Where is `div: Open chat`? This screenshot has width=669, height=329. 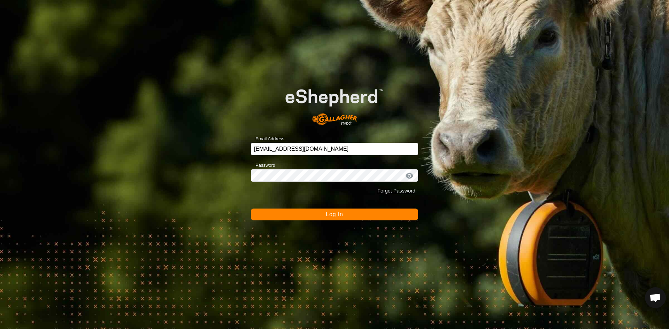
div: Open chat is located at coordinates (655, 298).